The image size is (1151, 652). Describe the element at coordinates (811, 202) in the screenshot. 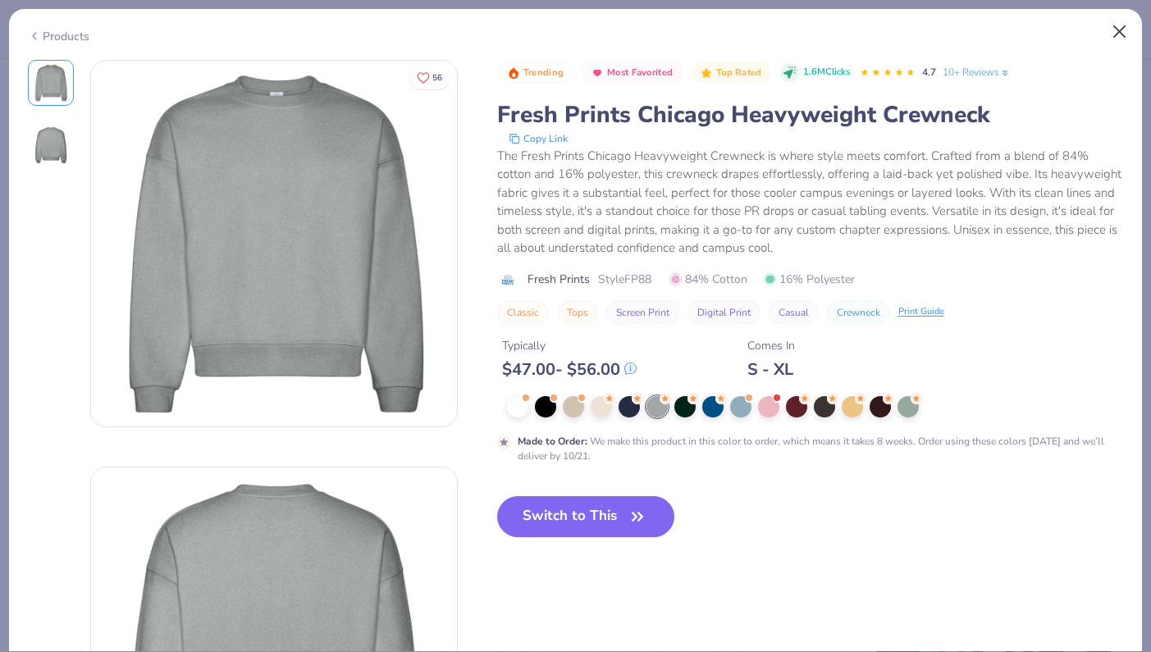

I see `div: The Fresh Prints Chicago Heavyweight Crewneck is where style meets comfort. Crafted from a blend ...` at that location.